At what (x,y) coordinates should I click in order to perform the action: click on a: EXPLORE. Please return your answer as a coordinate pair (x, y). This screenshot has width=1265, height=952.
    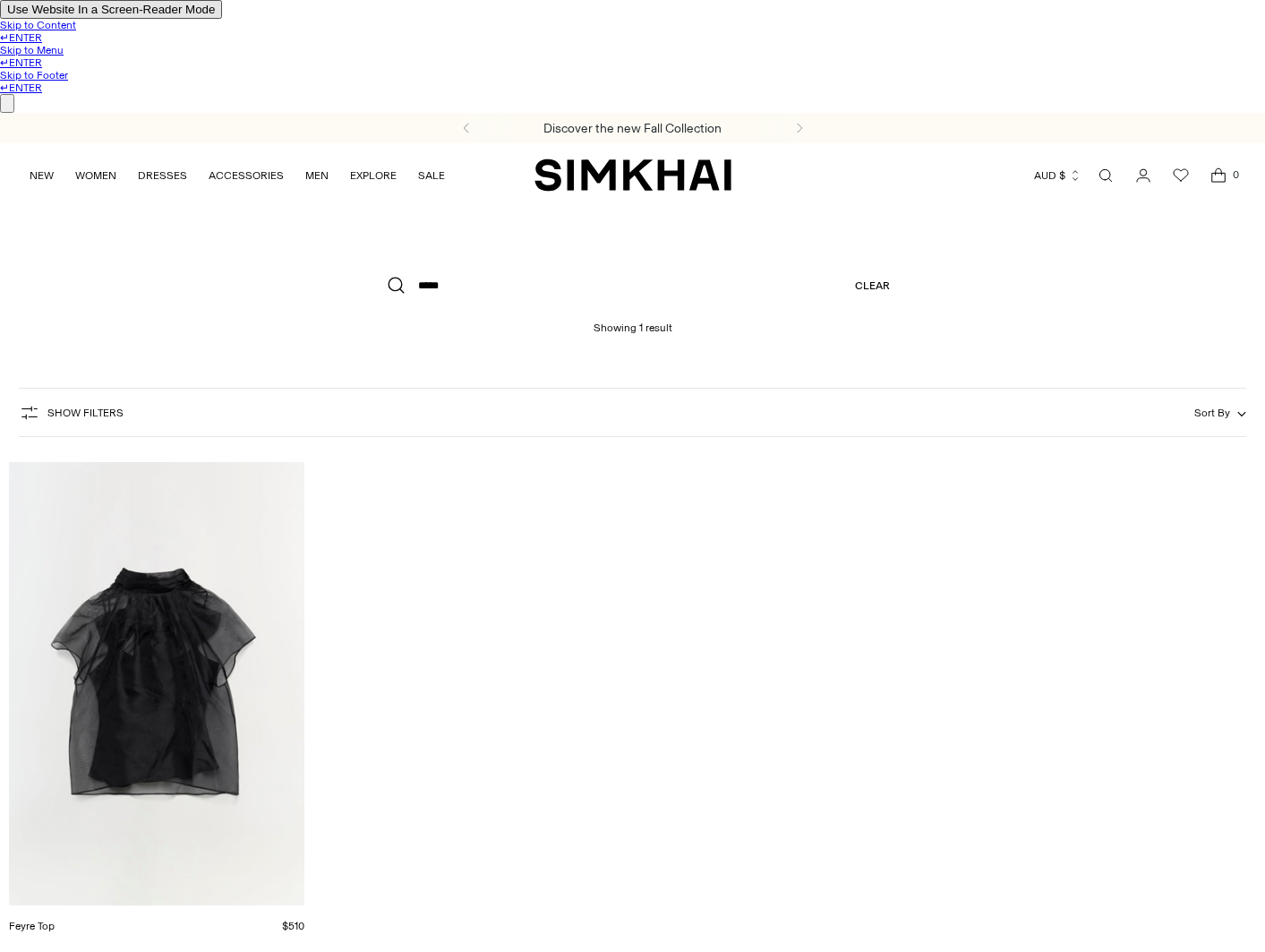
    Looking at the image, I should click on (373, 175).